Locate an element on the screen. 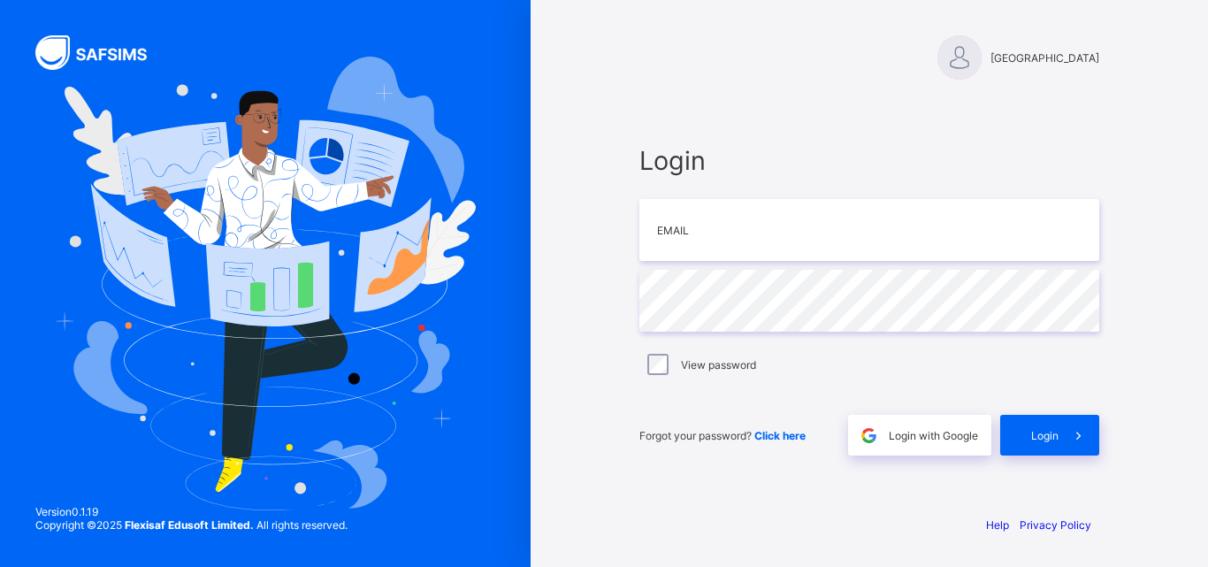 The image size is (1208, 567). strong: Flexisaf Edusoft Limited. is located at coordinates (189, 524).